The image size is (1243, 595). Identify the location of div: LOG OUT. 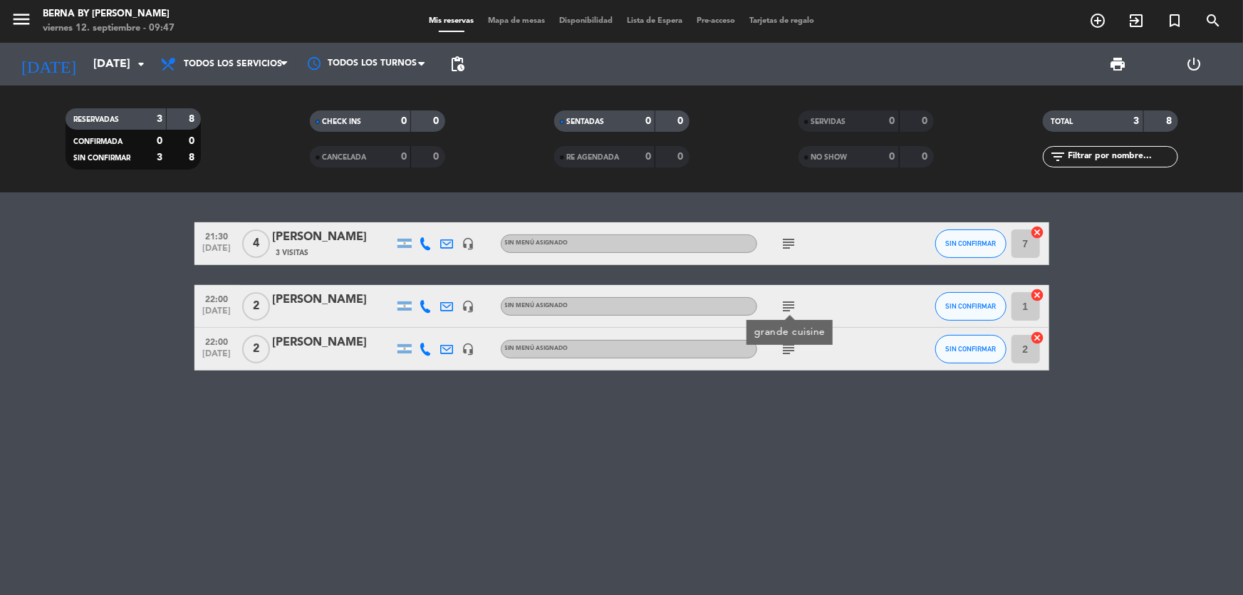
(1194, 64).